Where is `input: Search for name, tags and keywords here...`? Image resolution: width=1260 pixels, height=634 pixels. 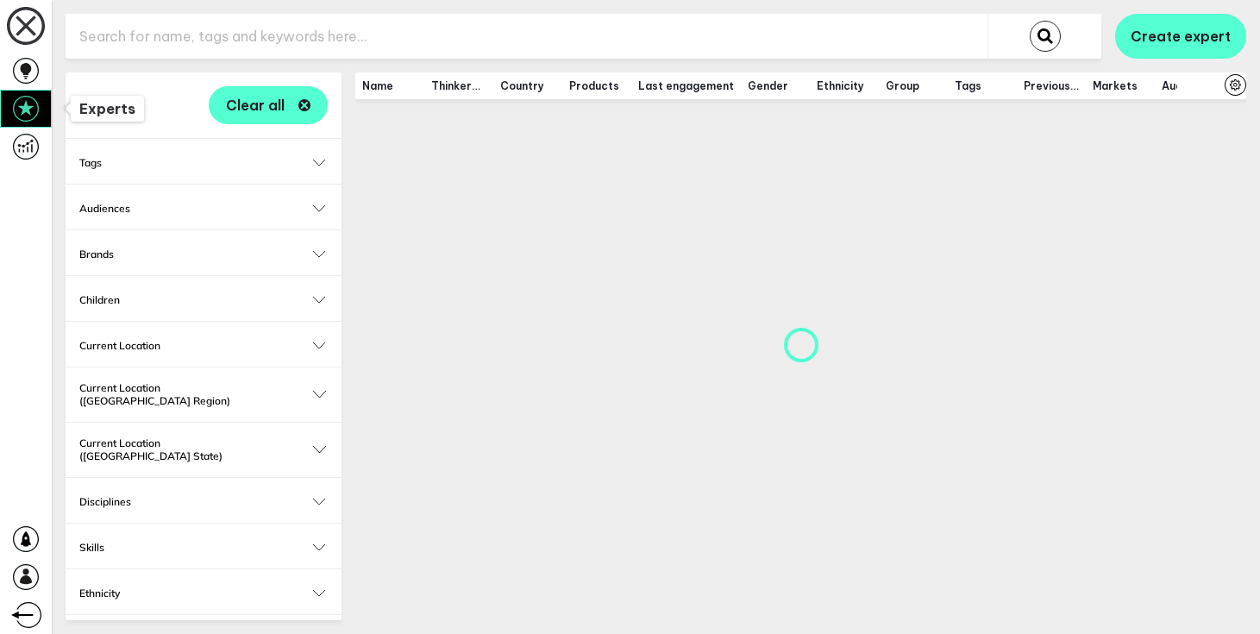
input: Search for name, tags and keywords here... is located at coordinates (526, 36).